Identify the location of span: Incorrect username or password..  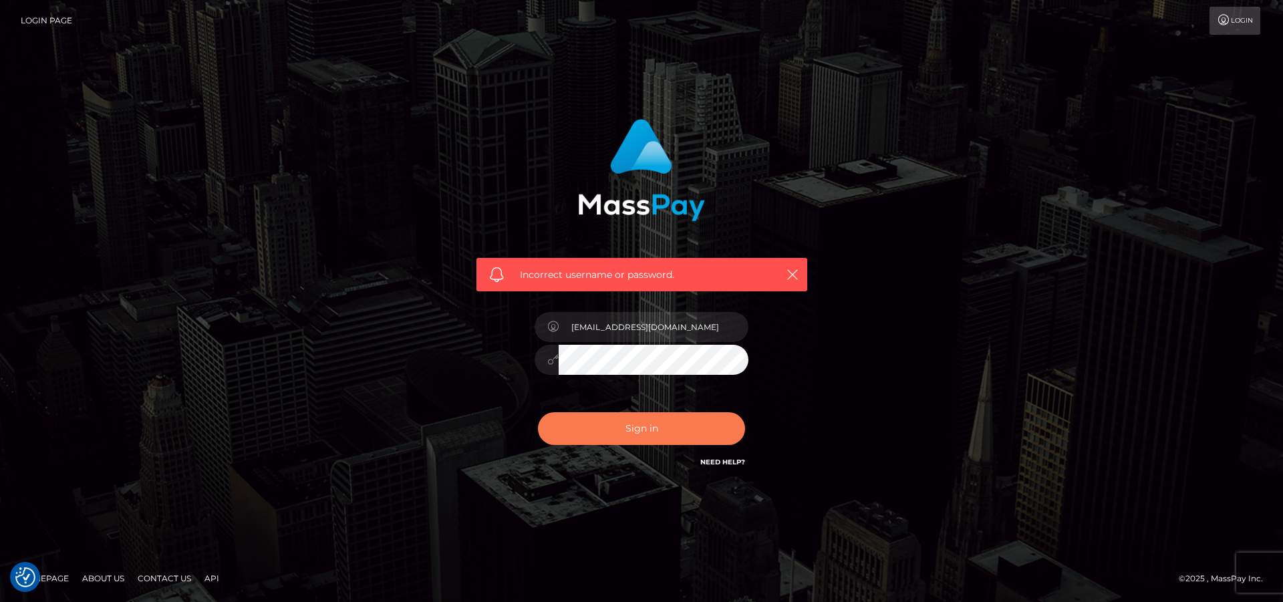
(642, 275).